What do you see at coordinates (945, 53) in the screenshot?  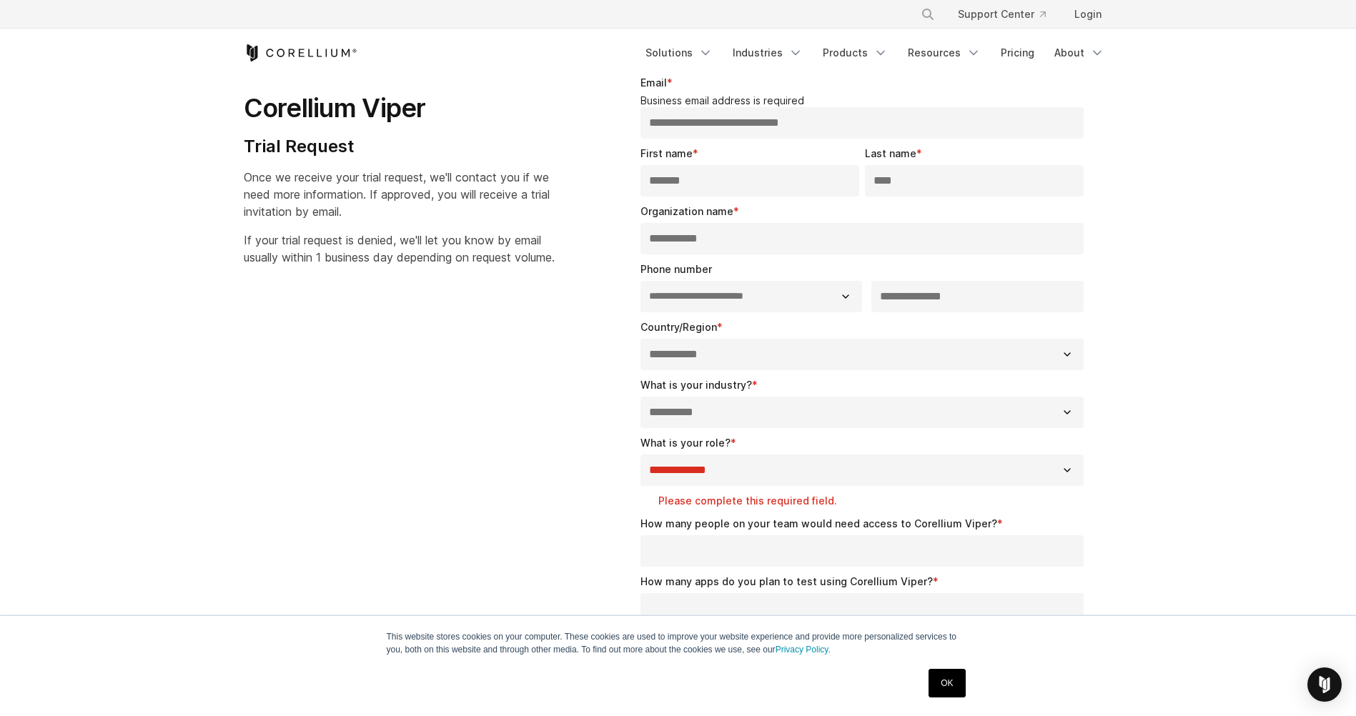 I see `a: Resources` at bounding box center [945, 53].